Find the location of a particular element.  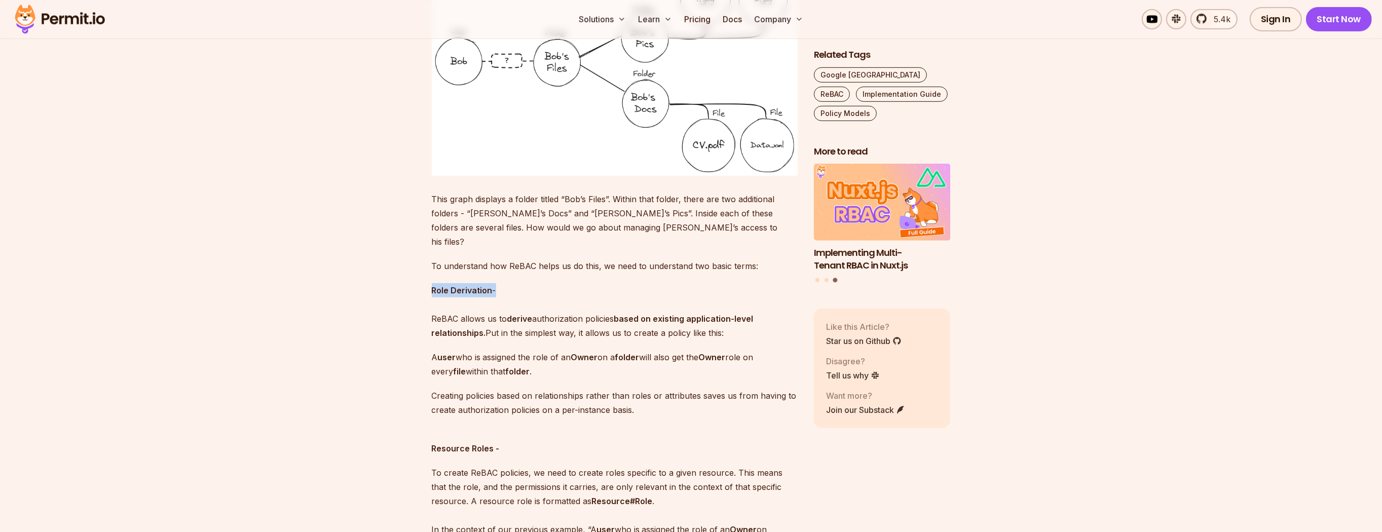

h2: More to read is located at coordinates (882, 152).